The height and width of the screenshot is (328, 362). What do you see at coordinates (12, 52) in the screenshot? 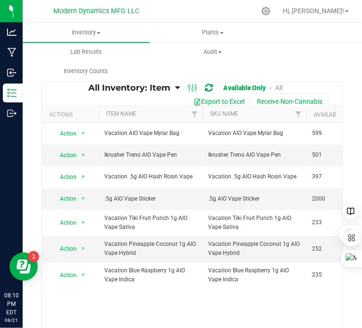
I see `inline-svg: Manufacturing` at bounding box center [12, 52].